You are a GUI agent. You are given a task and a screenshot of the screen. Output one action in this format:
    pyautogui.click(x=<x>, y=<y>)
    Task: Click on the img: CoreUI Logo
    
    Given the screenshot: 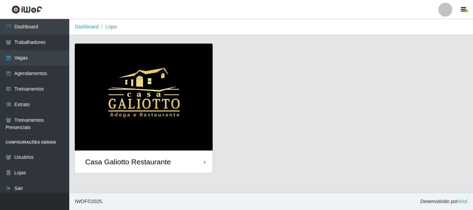 What is the action you would take?
    pyautogui.click(x=27, y=9)
    